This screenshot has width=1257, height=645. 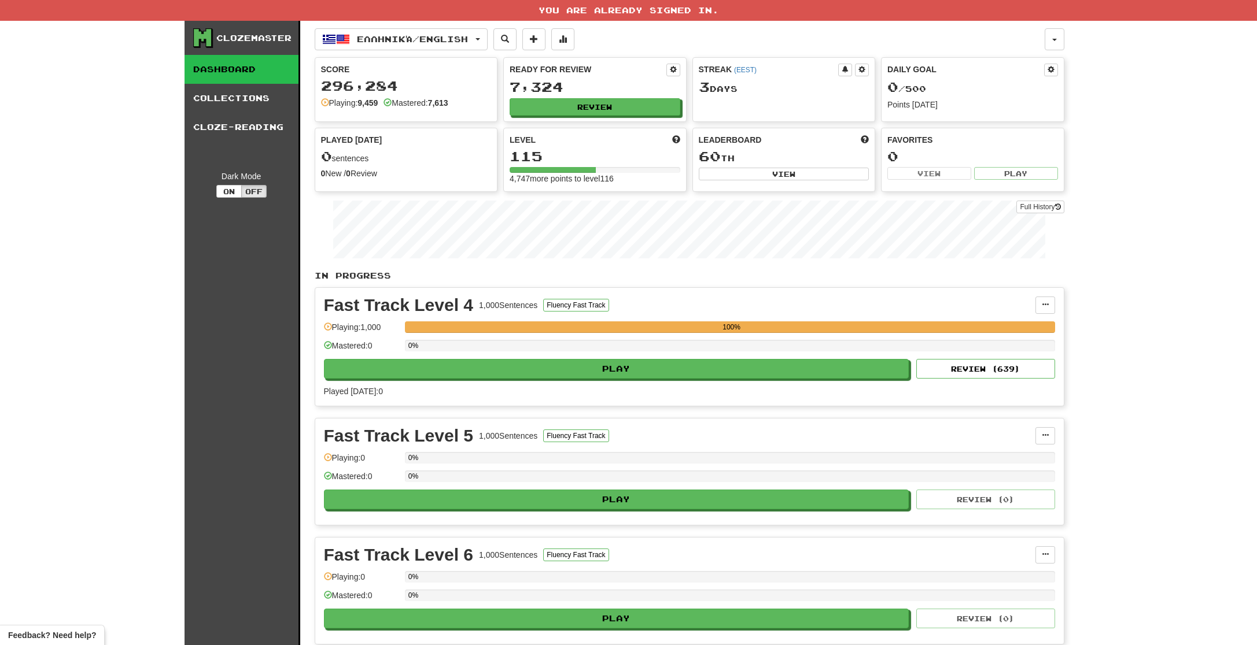 I want to click on div: Daily Goal, so click(x=965, y=70).